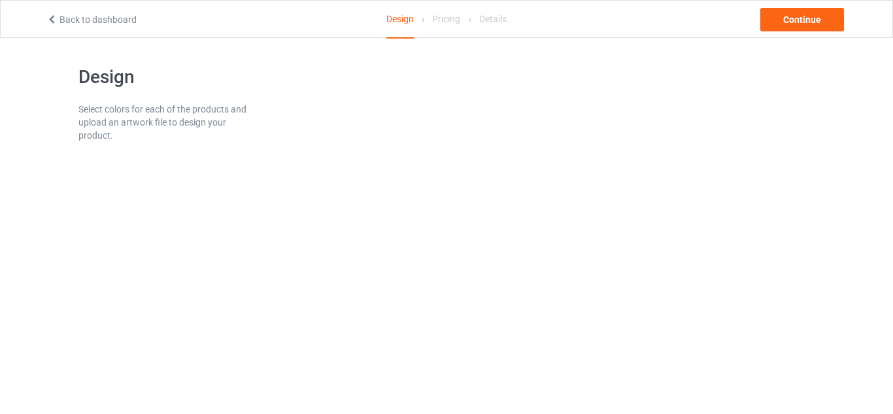  I want to click on div: Select colors for each of the products and upload an artwork file to design your product., so click(164, 122).